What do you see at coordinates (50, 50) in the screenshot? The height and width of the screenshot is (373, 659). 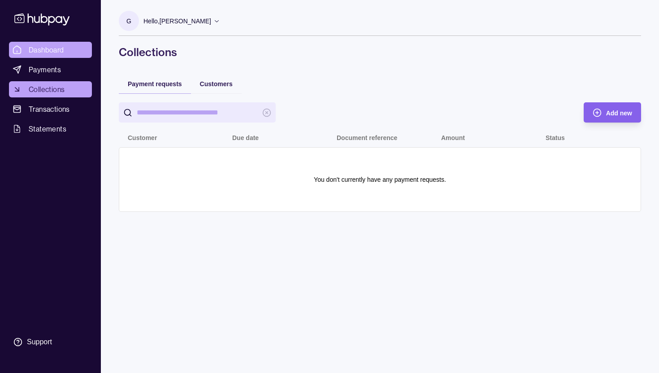 I see `a: Dashboard` at bounding box center [50, 50].